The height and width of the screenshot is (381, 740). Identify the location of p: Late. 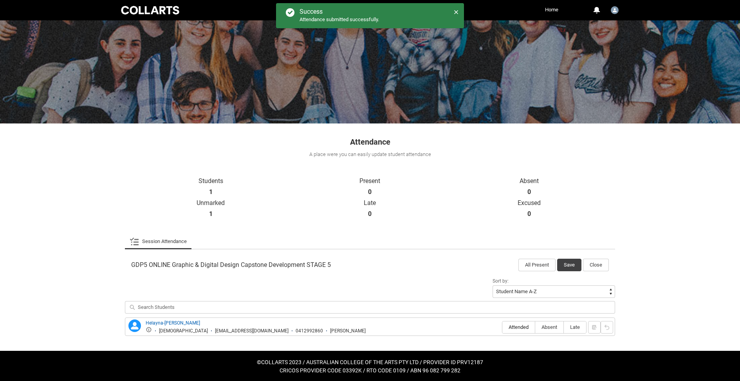
(370, 203).